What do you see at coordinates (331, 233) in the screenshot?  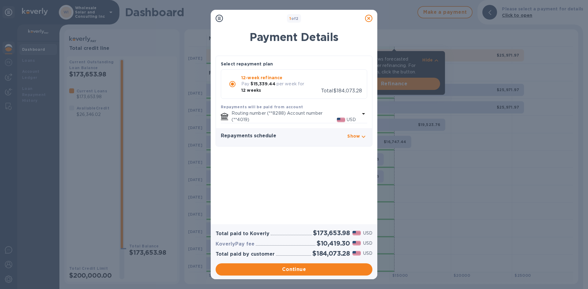 I see `h2: $173,653.98` at bounding box center [331, 233].